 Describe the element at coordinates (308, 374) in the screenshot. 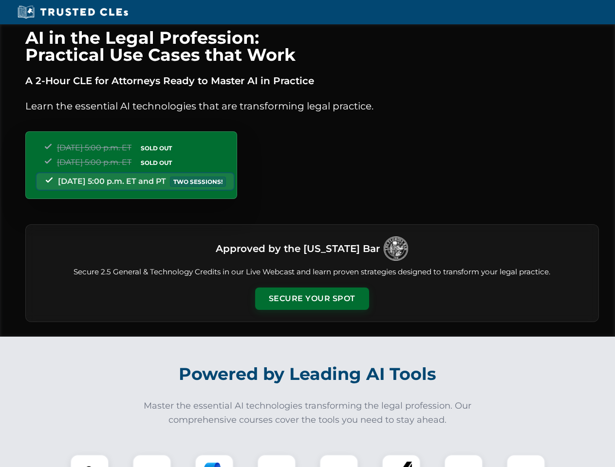

I see `h2: Powered by Leading AI Tools` at that location.